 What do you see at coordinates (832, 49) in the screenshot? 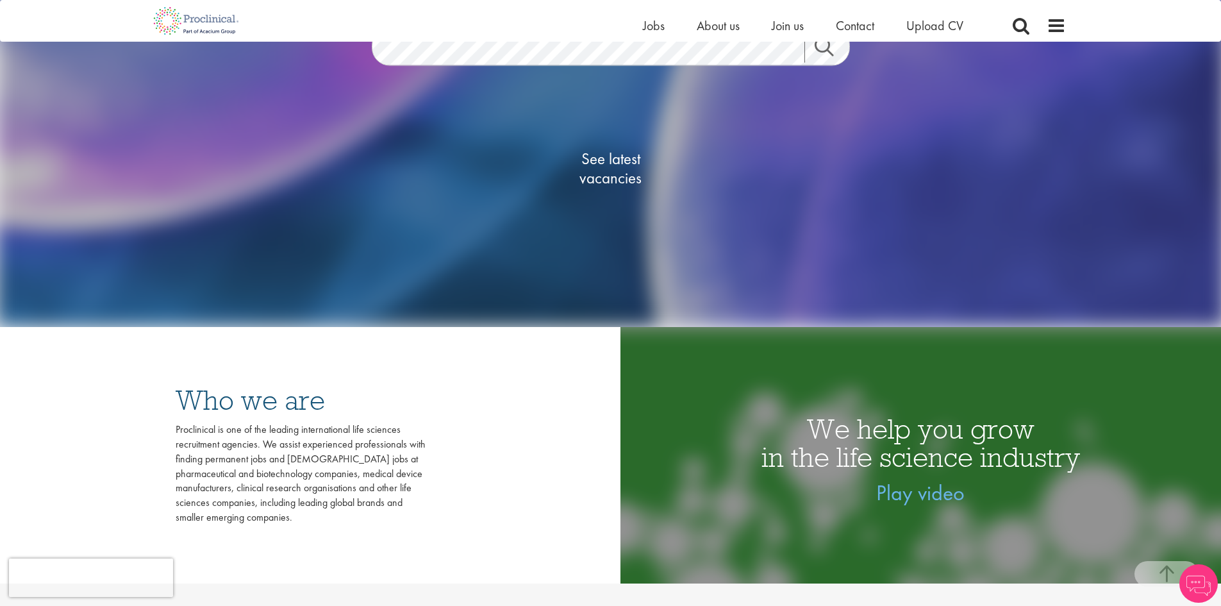
I see `a: Job search submit button` at bounding box center [832, 49].